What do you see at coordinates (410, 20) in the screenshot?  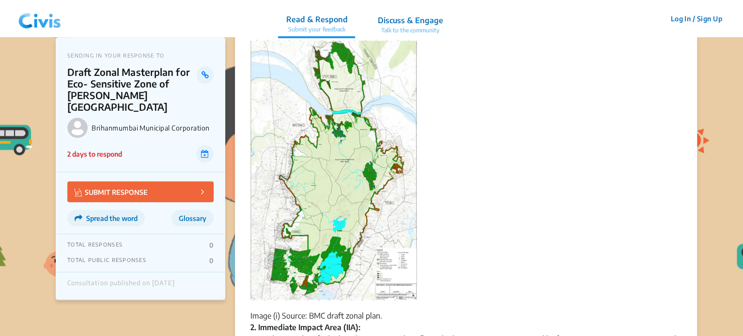 I see `p: Discuss & Engage` at bounding box center [410, 20].